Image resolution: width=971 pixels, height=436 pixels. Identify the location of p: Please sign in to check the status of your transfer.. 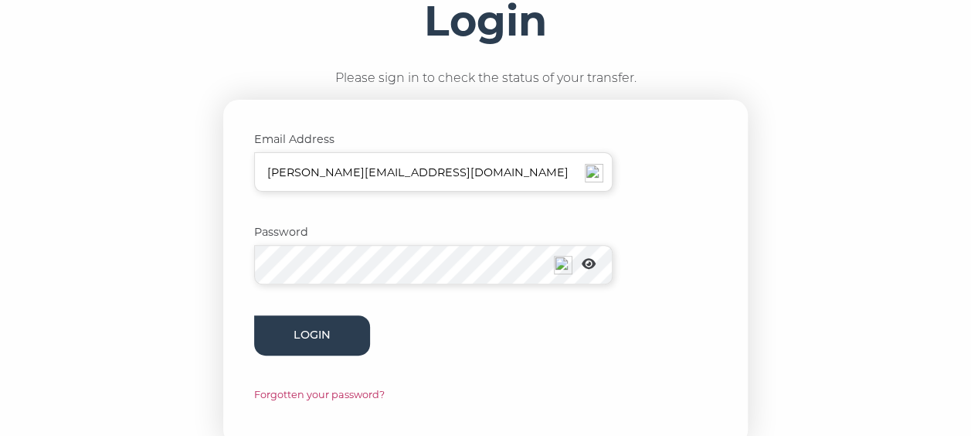
(486, 78).